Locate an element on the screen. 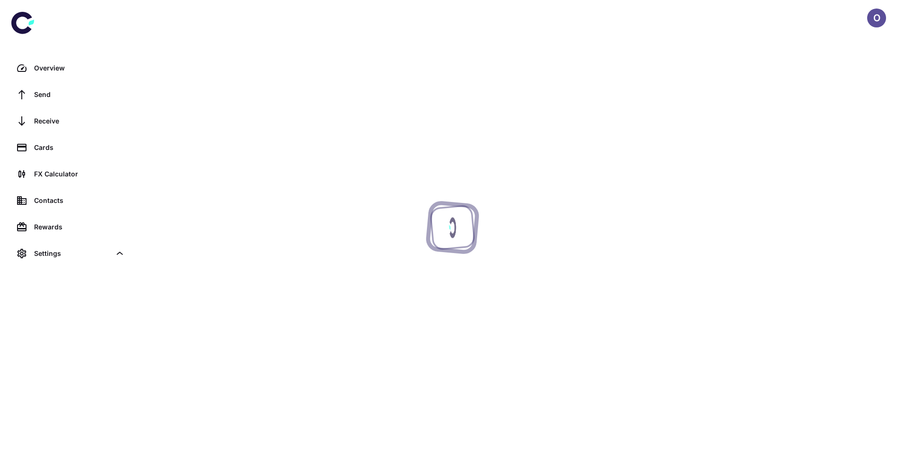 The image size is (905, 455). a: Contacts is located at coordinates (71, 201).